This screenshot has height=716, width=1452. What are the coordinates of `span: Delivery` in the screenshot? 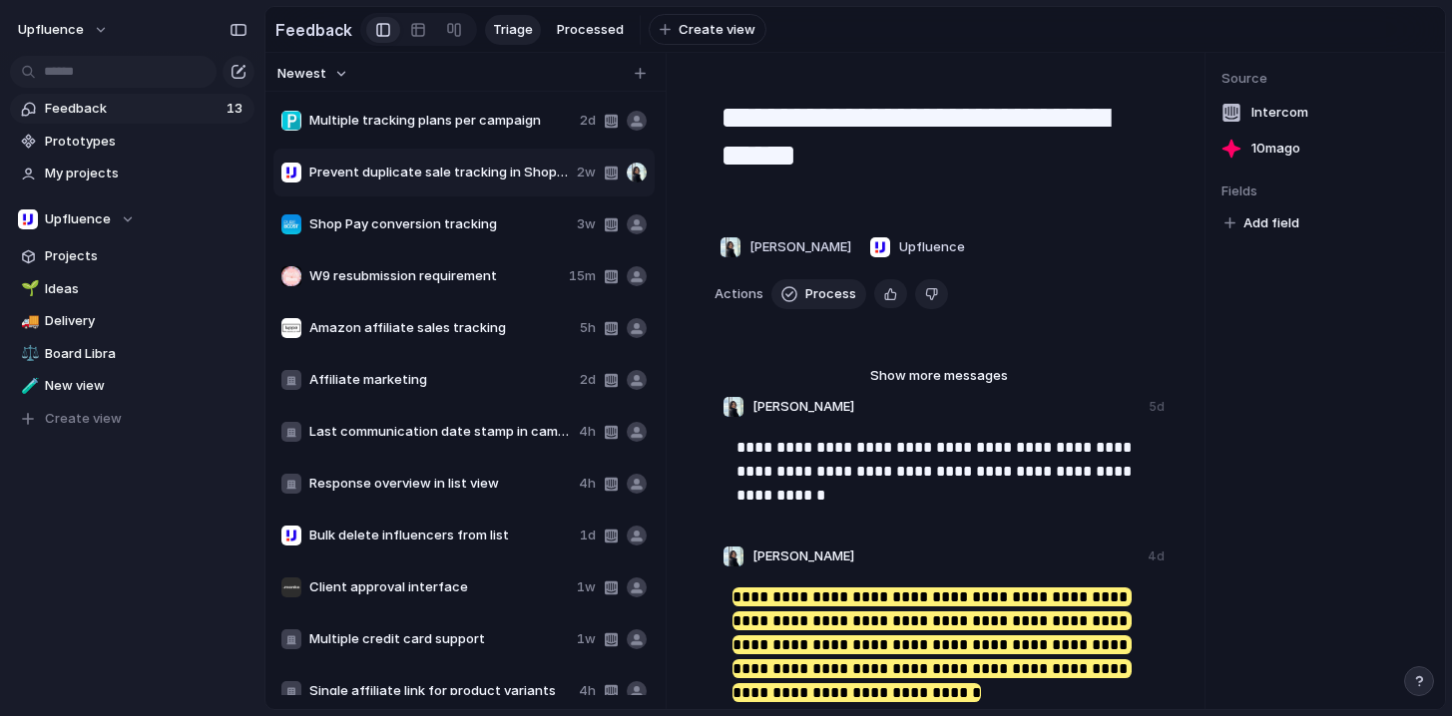 It's located at (146, 321).